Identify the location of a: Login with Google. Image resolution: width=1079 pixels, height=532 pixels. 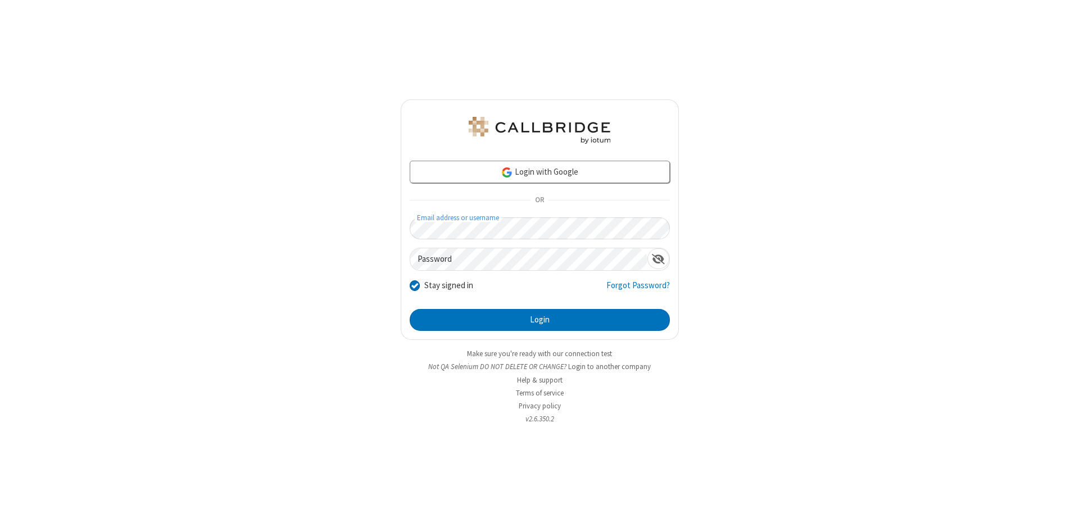
(540, 172).